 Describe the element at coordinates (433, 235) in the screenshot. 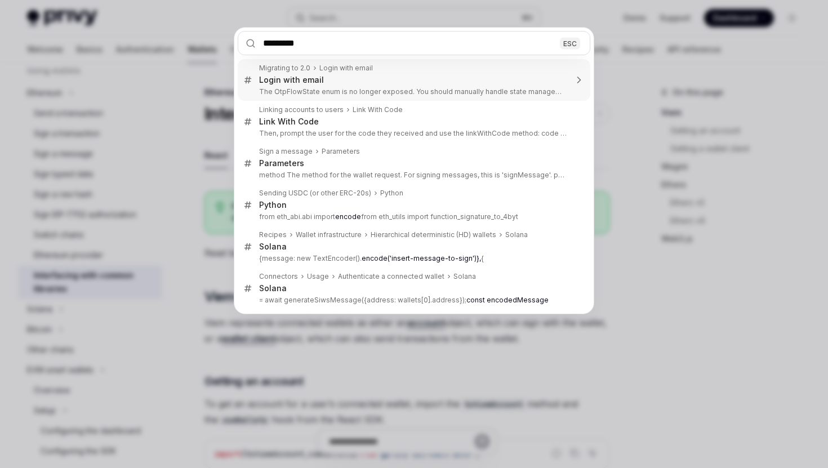

I see `div: Hierarchical deterministic (HD) wallets` at that location.